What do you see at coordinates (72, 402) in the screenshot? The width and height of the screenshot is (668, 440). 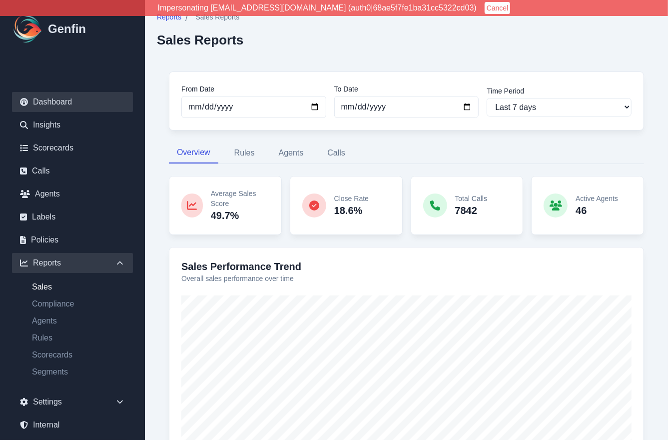 I see `div: Settings` at bounding box center [72, 402].